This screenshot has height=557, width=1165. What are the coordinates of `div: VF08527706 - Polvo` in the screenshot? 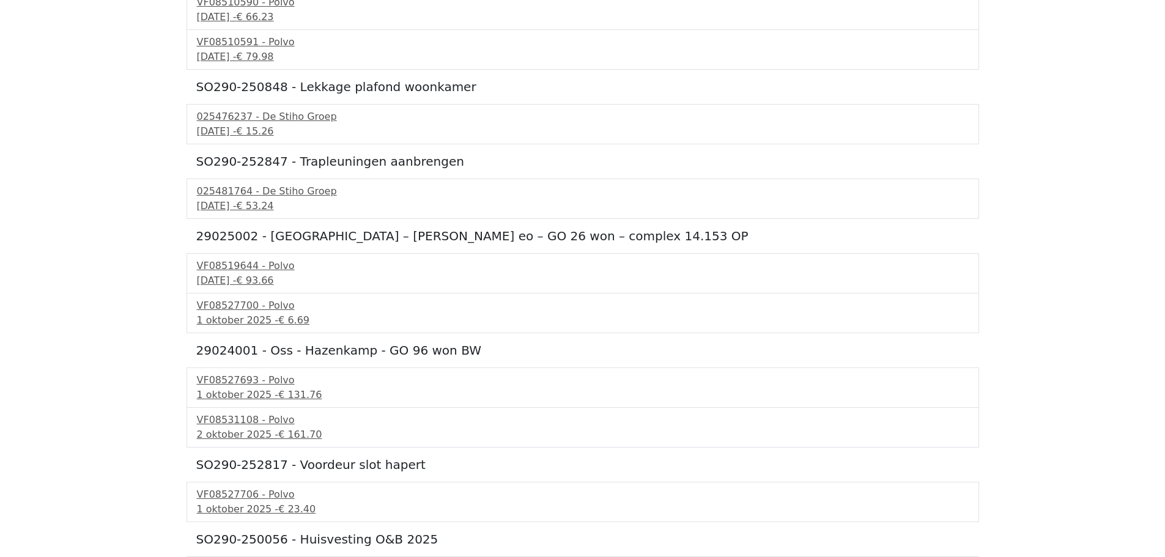 It's located at (583, 495).